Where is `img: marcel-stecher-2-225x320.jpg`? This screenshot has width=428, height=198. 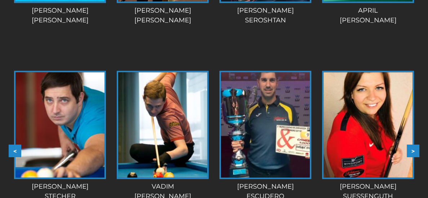 img: marcel-stecher-2-225x320.jpg is located at coordinates (60, 125).